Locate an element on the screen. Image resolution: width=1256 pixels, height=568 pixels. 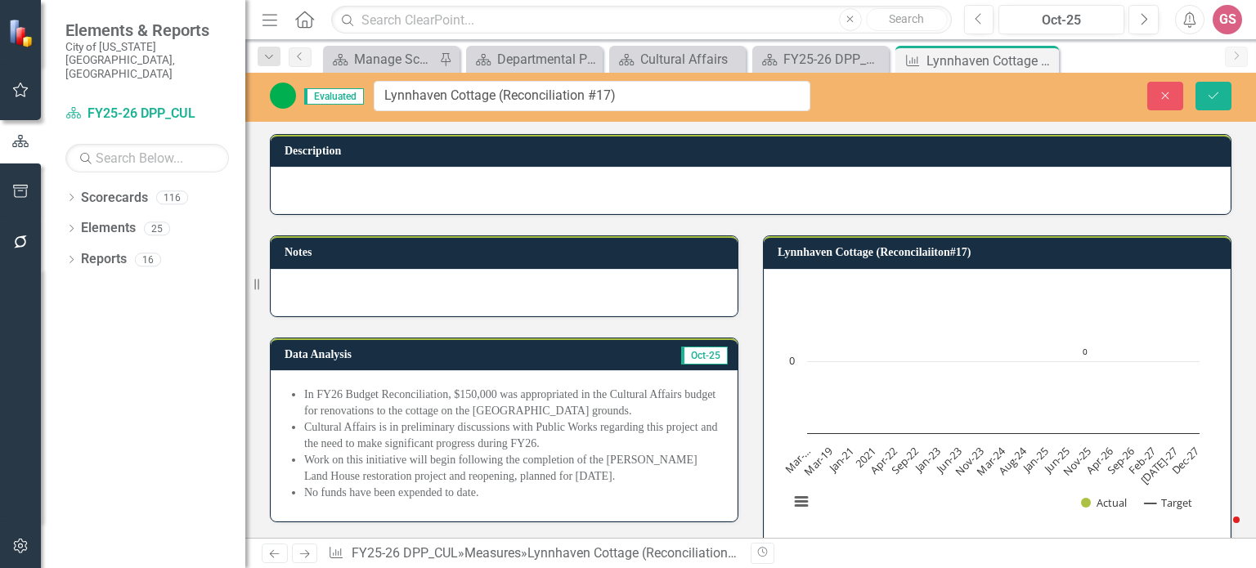
h3: Description is located at coordinates (753, 150).